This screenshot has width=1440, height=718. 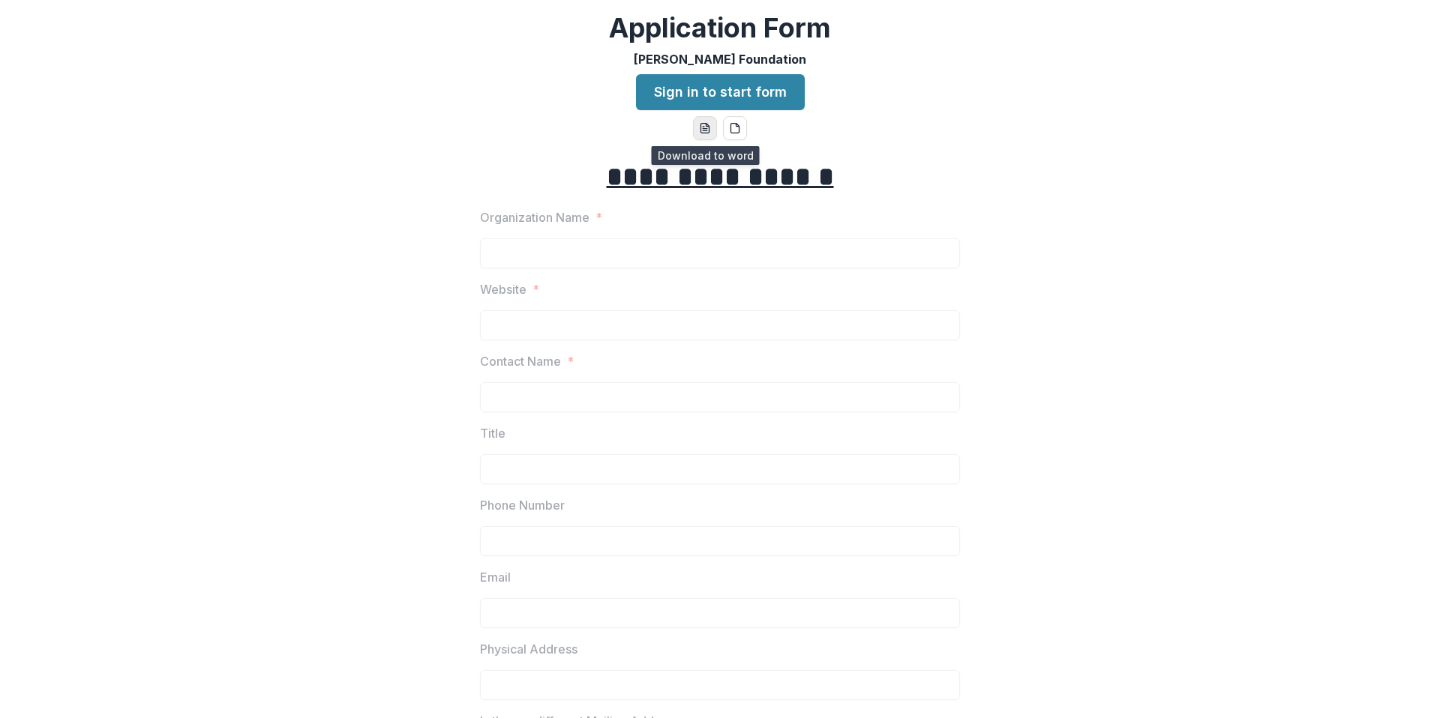 I want to click on button: pdf-download, so click(x=735, y=128).